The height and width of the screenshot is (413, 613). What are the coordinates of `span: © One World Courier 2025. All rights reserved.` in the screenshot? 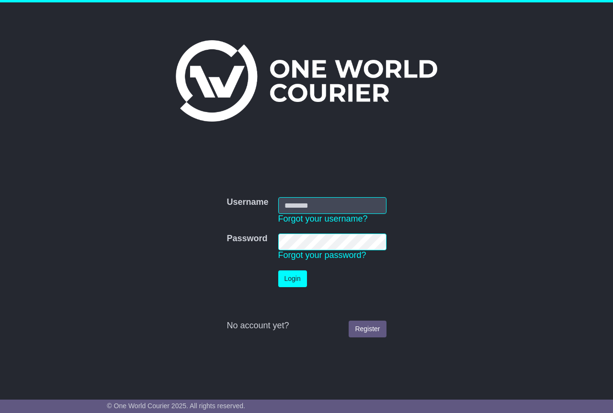 It's located at (176, 406).